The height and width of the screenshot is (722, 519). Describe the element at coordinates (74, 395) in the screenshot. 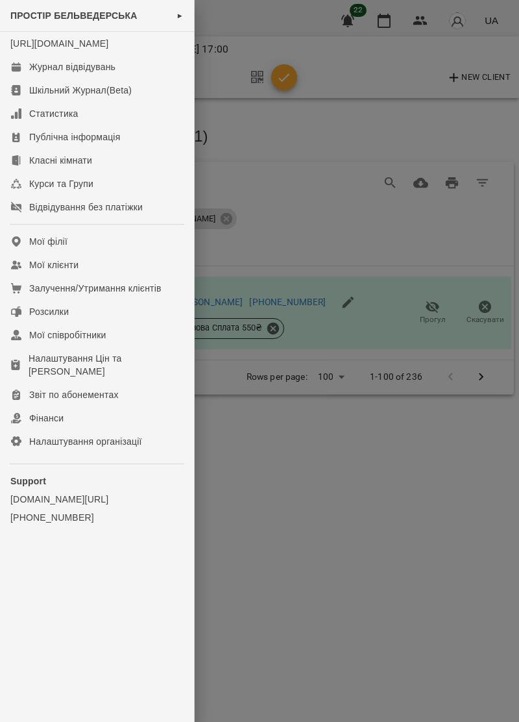

I see `div: Звіт по абонементах` at that location.